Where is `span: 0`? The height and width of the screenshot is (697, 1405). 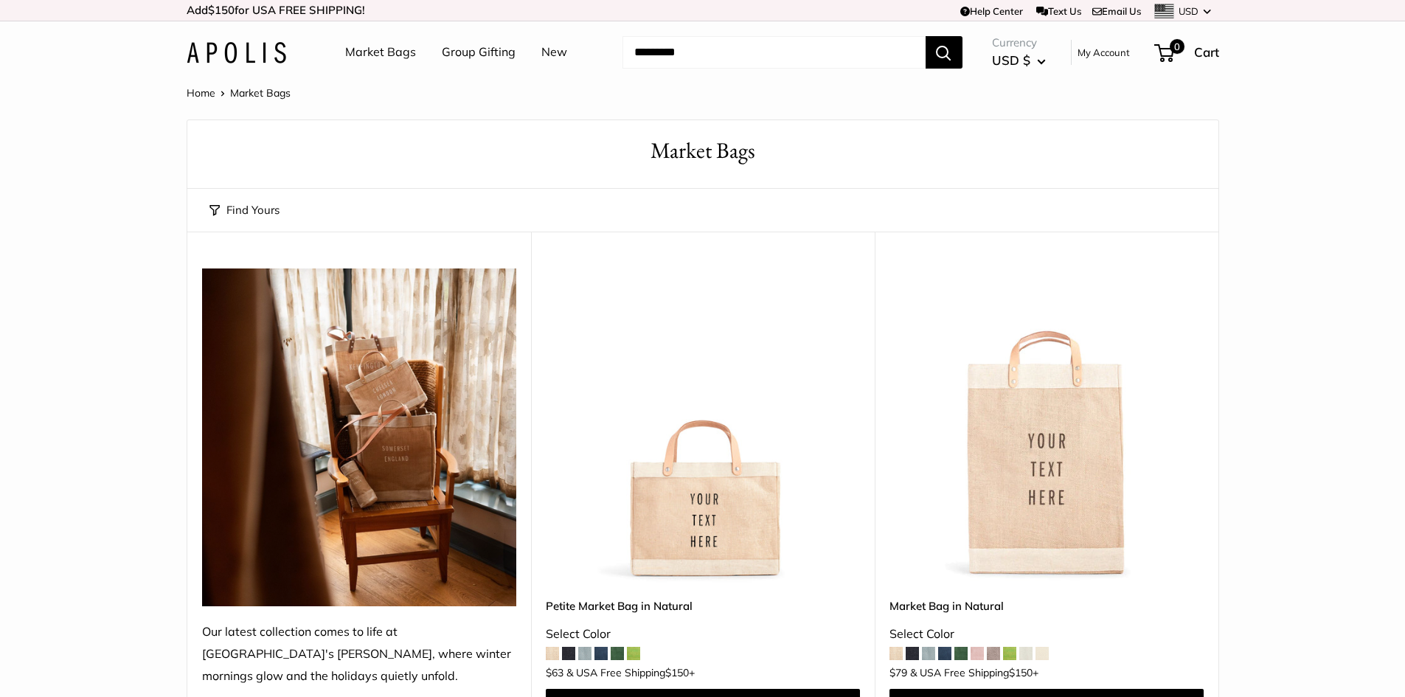
span: 0 is located at coordinates (1177, 46).